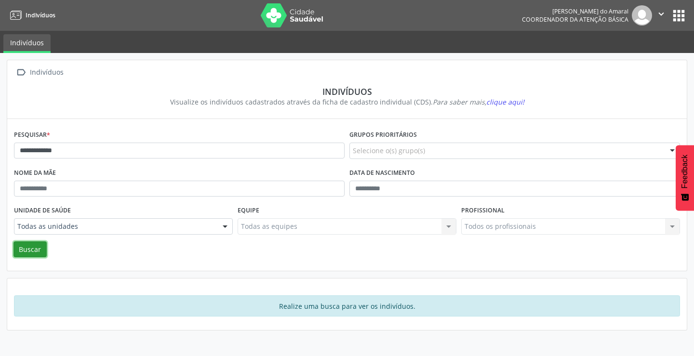 The image size is (694, 356). Describe the element at coordinates (40, 72) in the screenshot. I see `a:  Indivíduos` at that location.